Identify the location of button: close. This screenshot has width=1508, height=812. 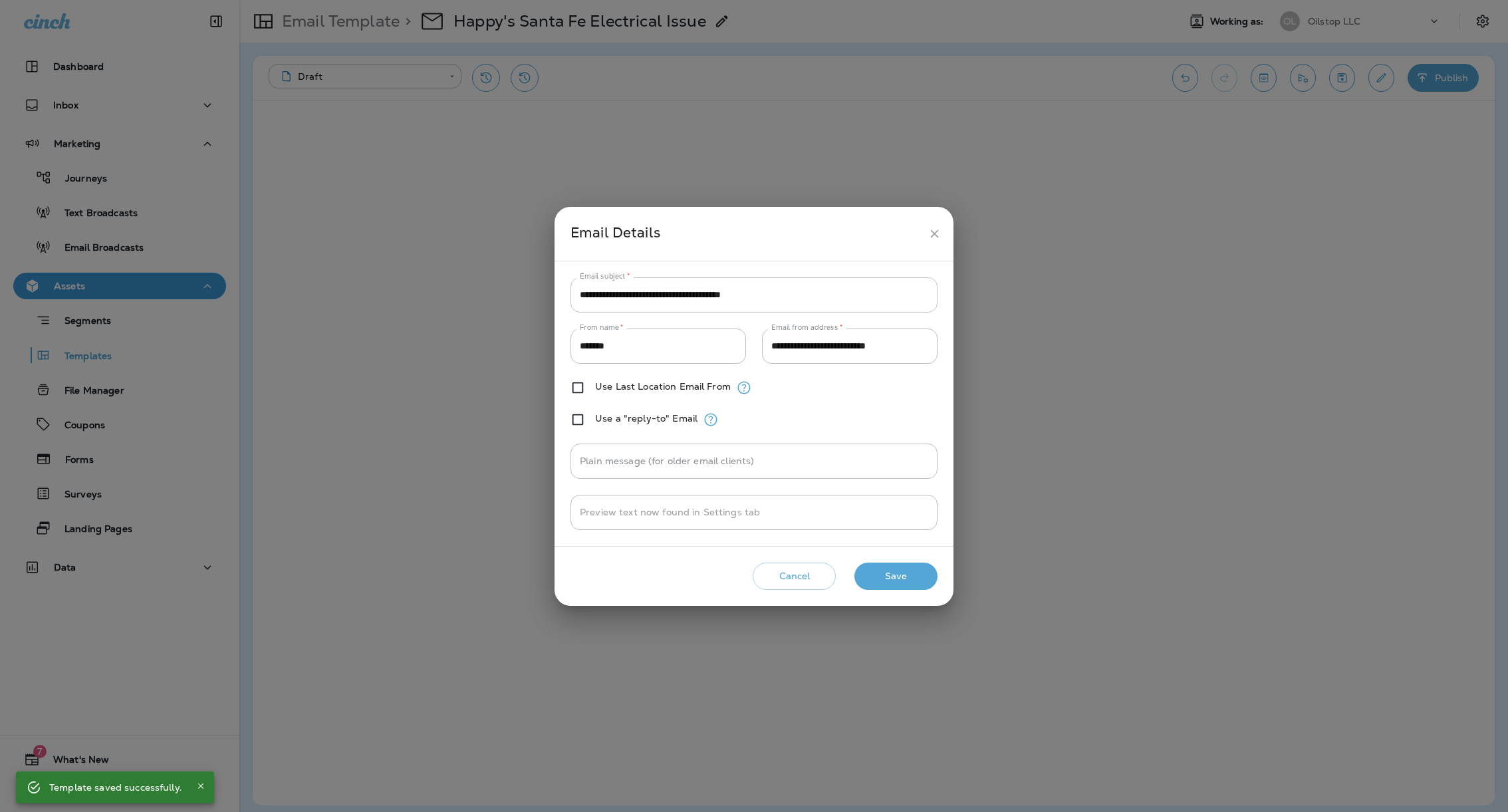
(934, 233).